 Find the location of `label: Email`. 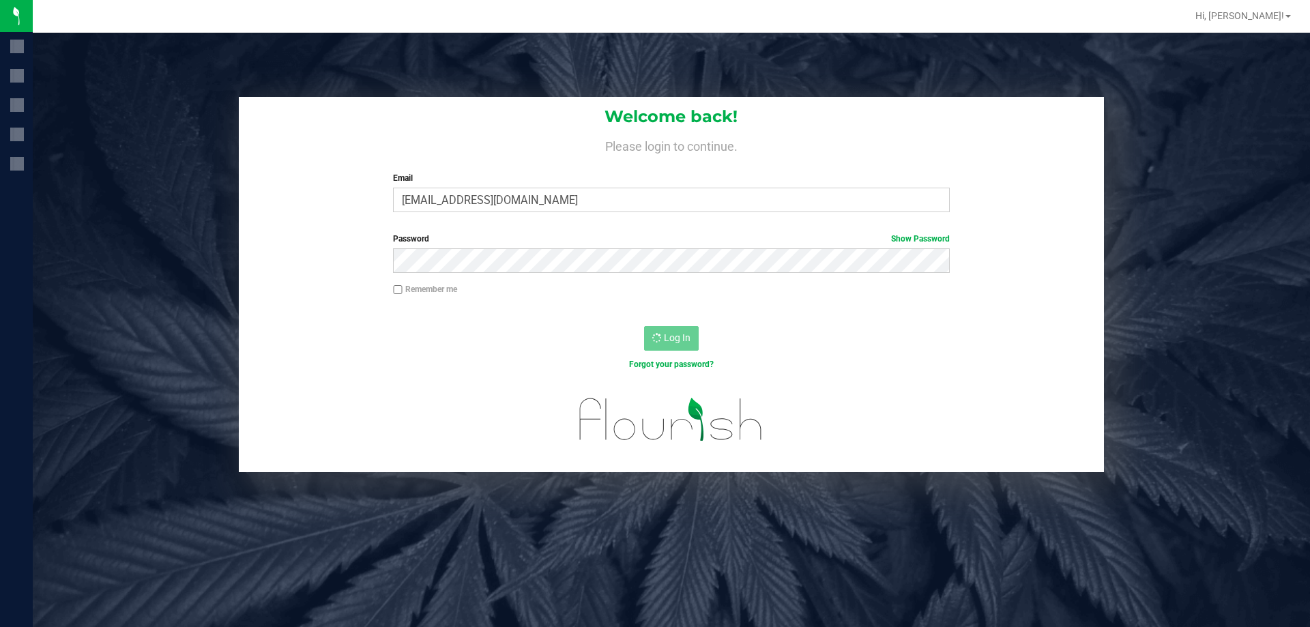

label: Email is located at coordinates (671, 178).